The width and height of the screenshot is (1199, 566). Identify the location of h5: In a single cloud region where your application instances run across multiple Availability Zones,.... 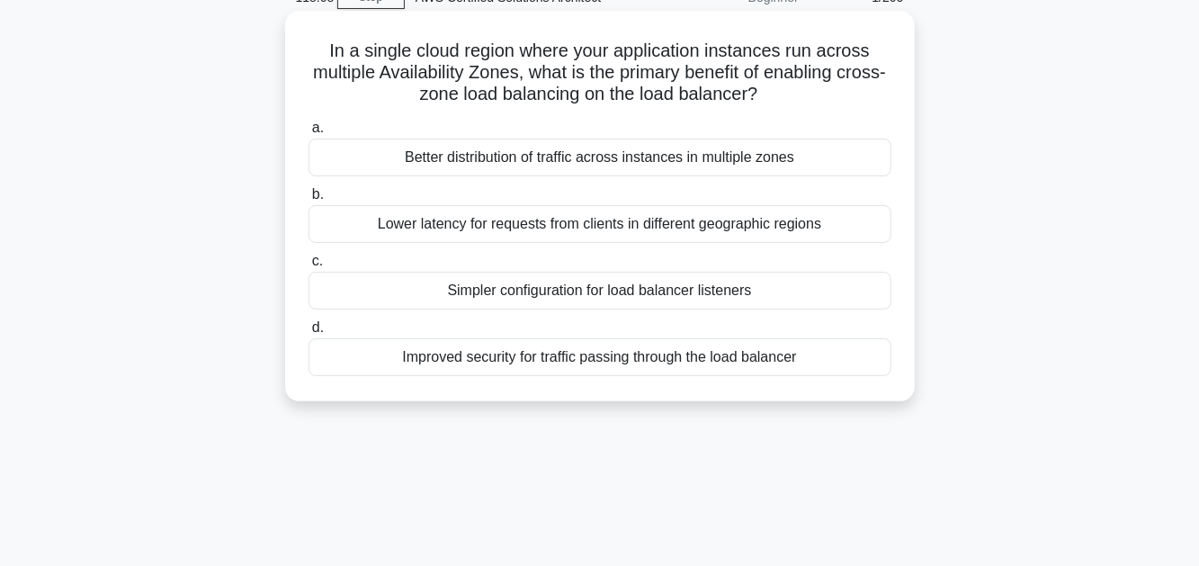
(600, 73).